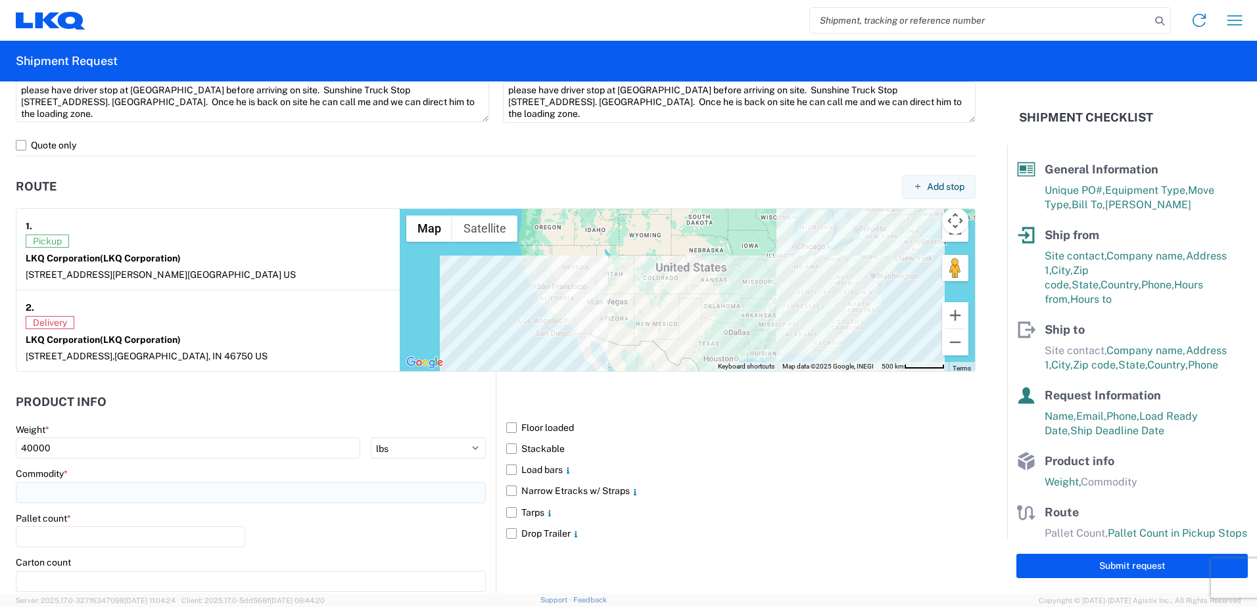 This screenshot has height=607, width=1257. I want to click on label: Carton count, so click(43, 563).